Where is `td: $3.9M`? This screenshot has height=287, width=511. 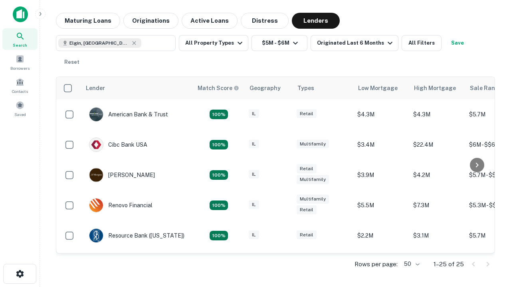
td: $3.9M is located at coordinates (381, 175).